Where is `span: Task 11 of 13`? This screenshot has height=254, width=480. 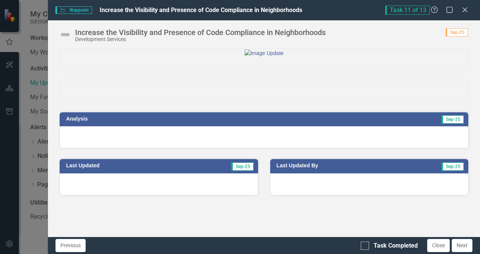
span: Task 11 of 13 is located at coordinates (408, 10).